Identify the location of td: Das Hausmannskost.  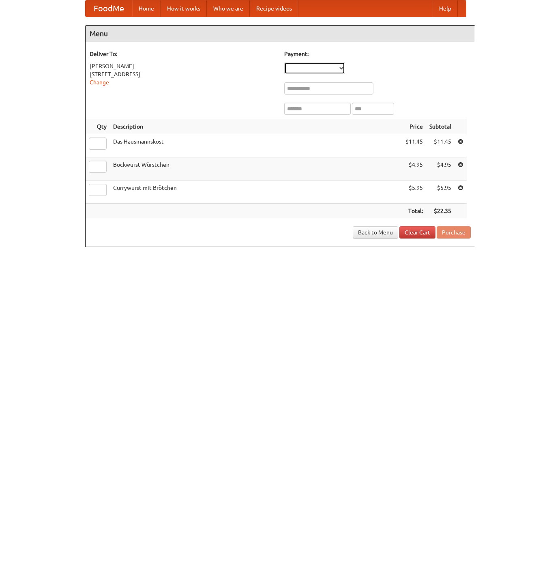
(256, 146).